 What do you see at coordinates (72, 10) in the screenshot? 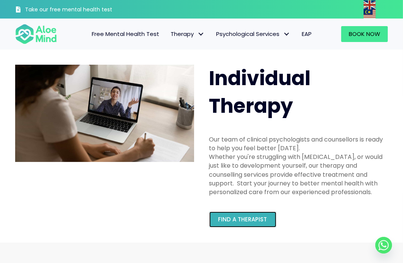
I see `a: Take our free mental health test` at bounding box center [72, 10].